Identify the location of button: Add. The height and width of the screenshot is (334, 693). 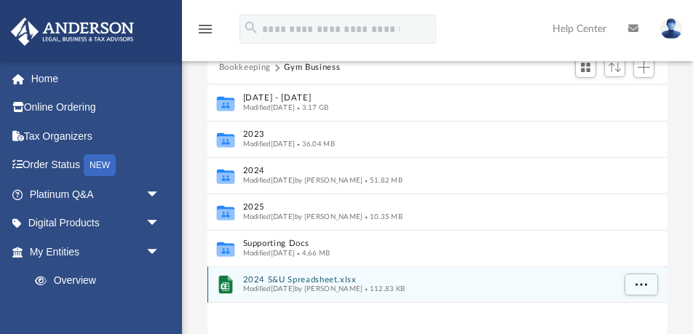
(644, 68).